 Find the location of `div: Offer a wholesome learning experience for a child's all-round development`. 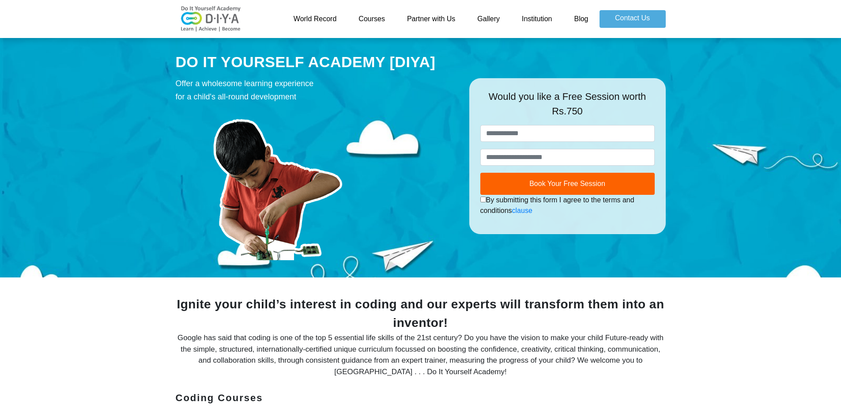

div: Offer a wholesome learning experience for a child's all-round development is located at coordinates (316, 90).